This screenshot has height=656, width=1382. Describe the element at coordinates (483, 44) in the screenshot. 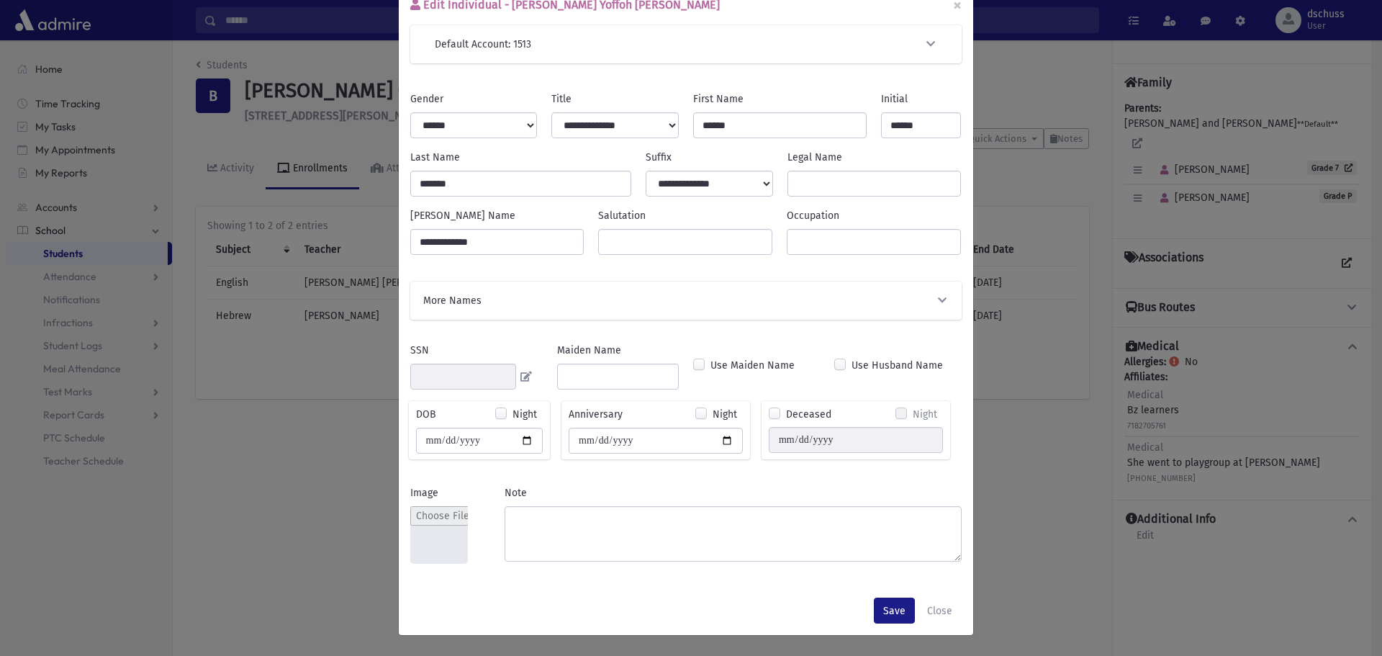

I see `span: Default Account: 1513` at that location.